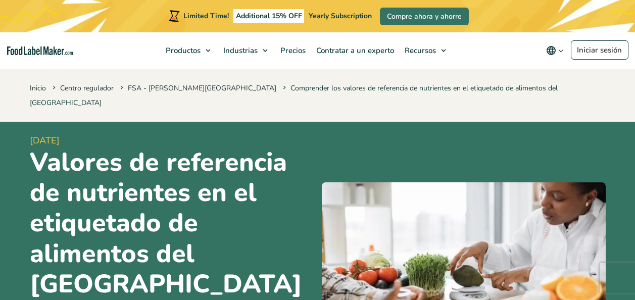 This screenshot has width=635, height=300. What do you see at coordinates (425, 51) in the screenshot?
I see `a: Recursos` at bounding box center [425, 51].